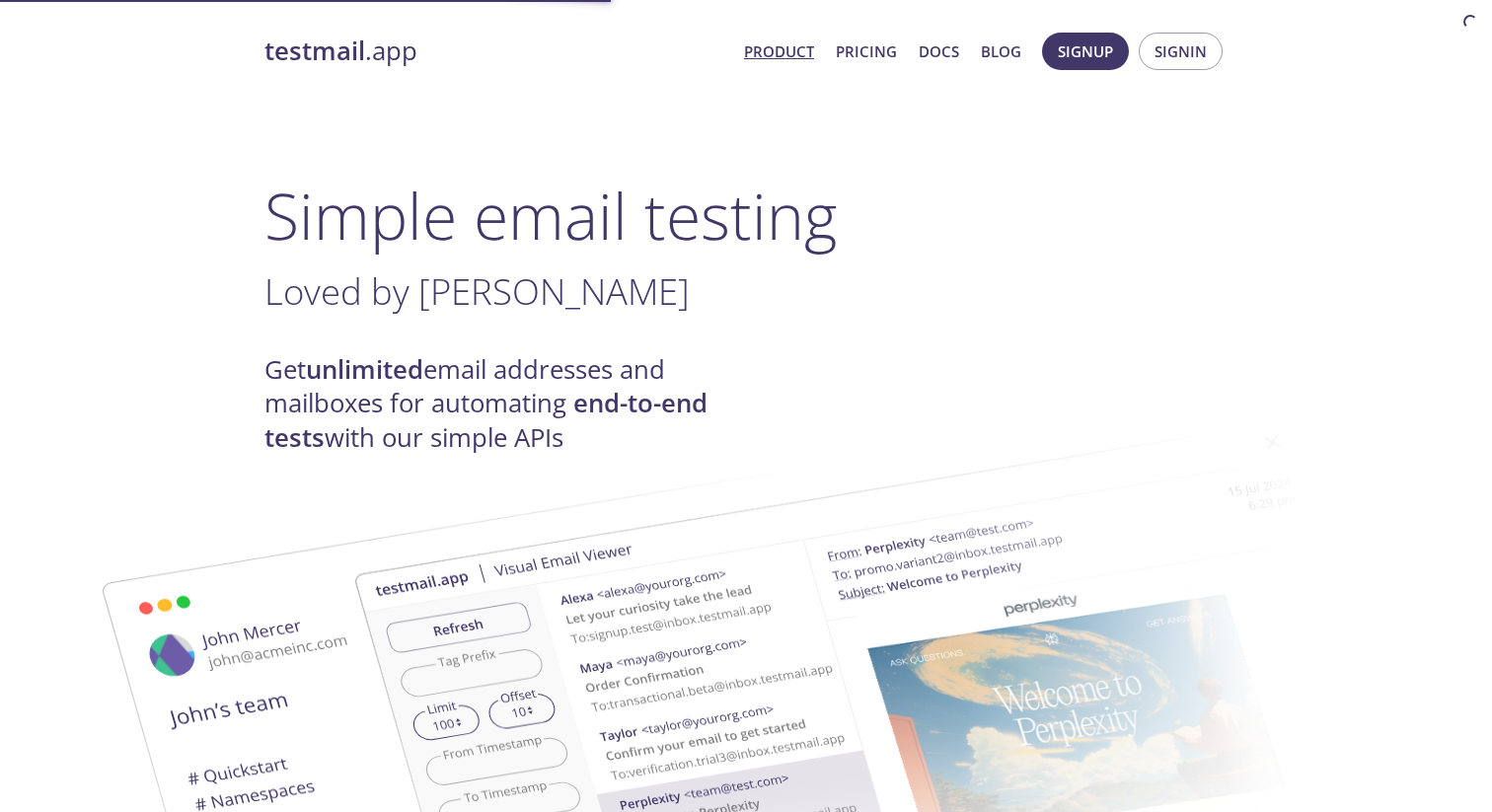 The height and width of the screenshot is (812, 1492). Describe the element at coordinates (746, 215) in the screenshot. I see `h1: Simple email testing` at that location.